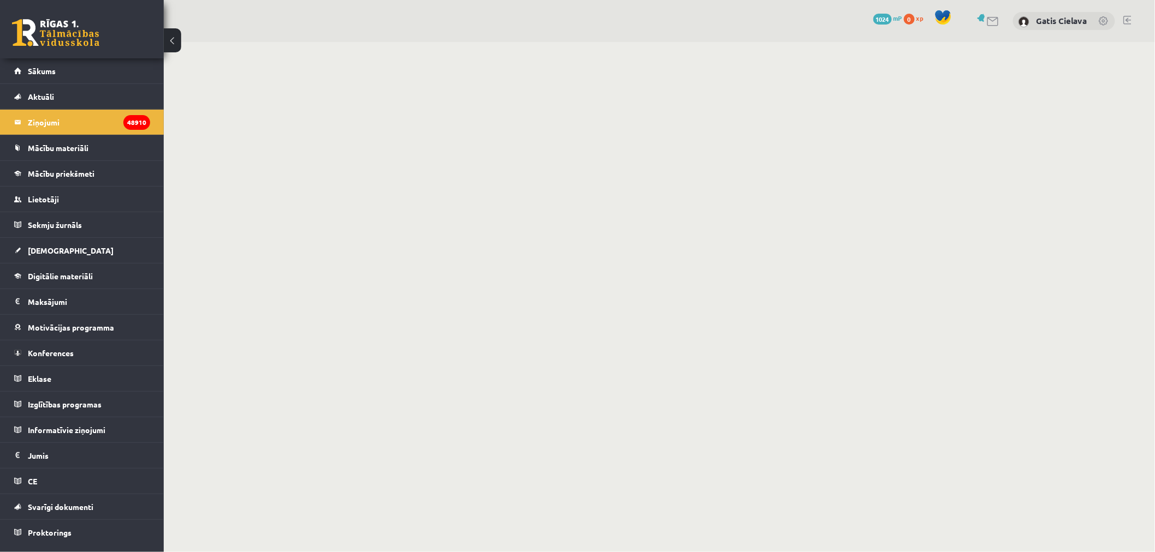  I want to click on a: CE, so click(82, 481).